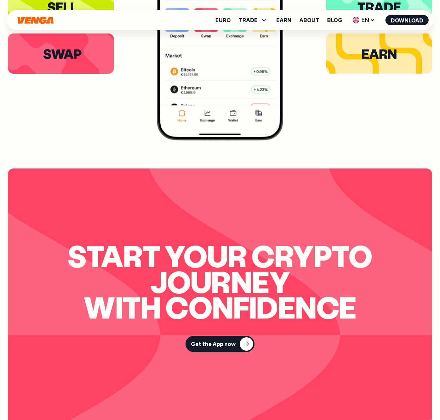 This screenshot has height=420, width=440. I want to click on button: Download, so click(407, 20).